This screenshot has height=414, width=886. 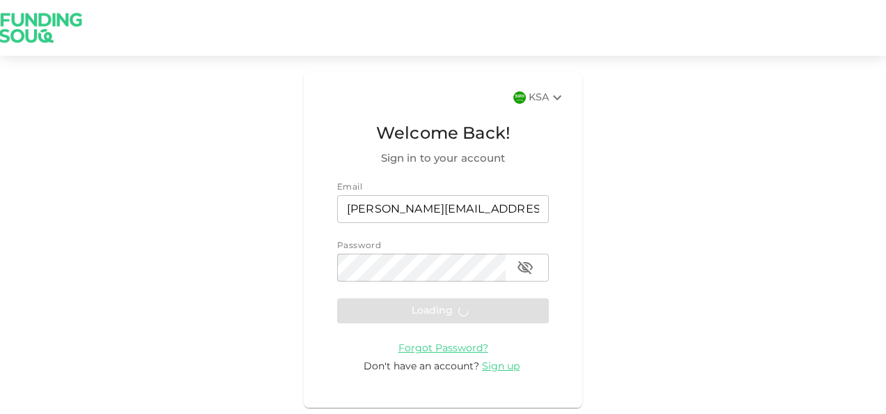 What do you see at coordinates (519, 97) in the screenshot?
I see `img: flag-sa.b9a346574cdc8950dd34b50780441f57.svg` at bounding box center [519, 97].